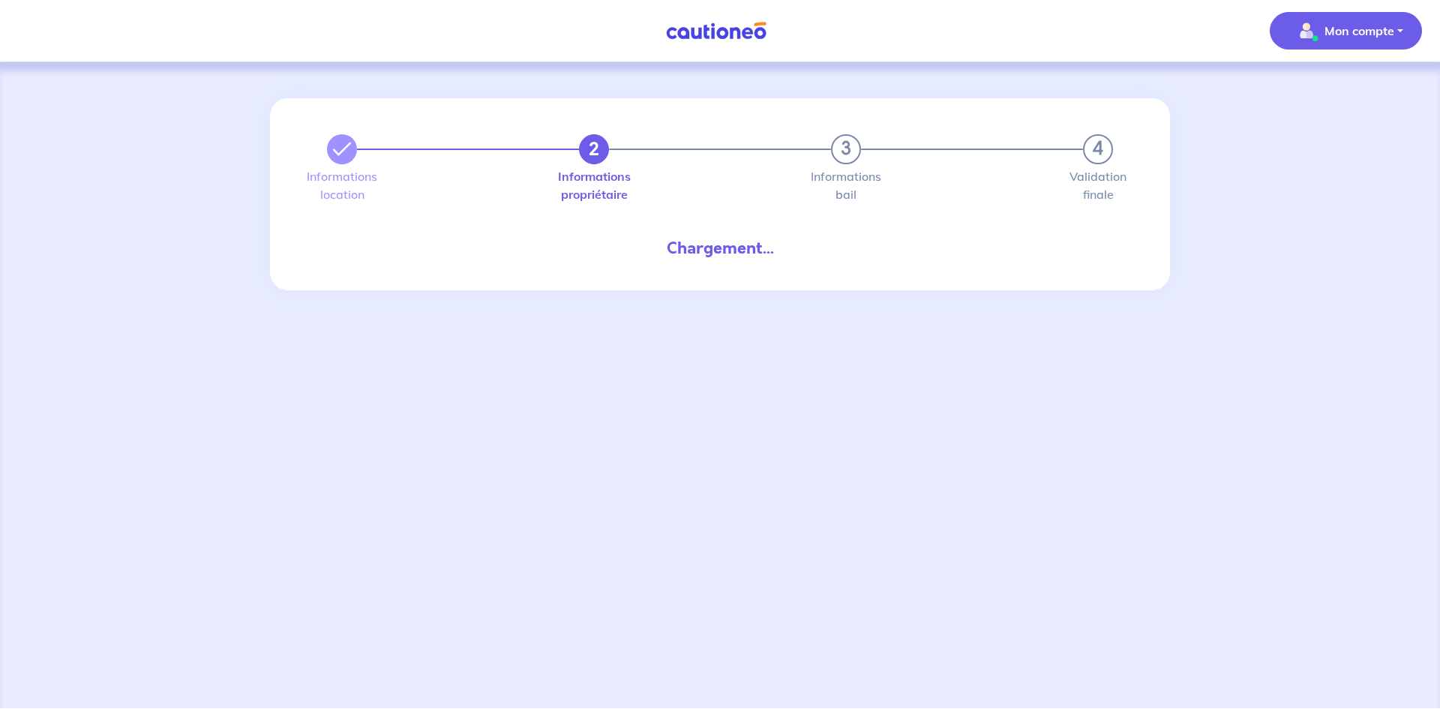  I want to click on label: Informations propriétaire, so click(594, 185).